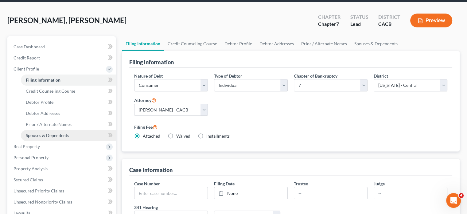 The width and height of the screenshot is (467, 214). I want to click on a: Credit Report, so click(62, 58).